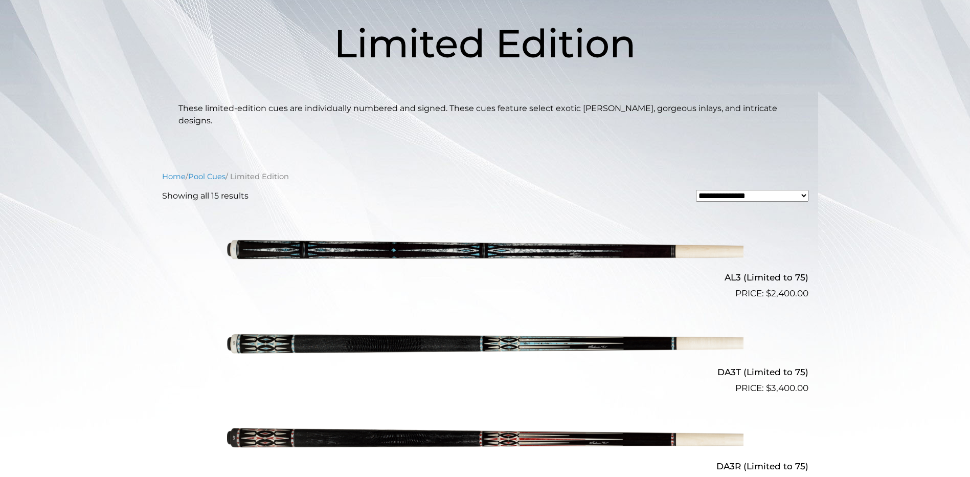 The height and width of the screenshot is (477, 970). What do you see at coordinates (485, 253) in the screenshot?
I see `img: AL3 (Limited to 75)` at bounding box center [485, 253].